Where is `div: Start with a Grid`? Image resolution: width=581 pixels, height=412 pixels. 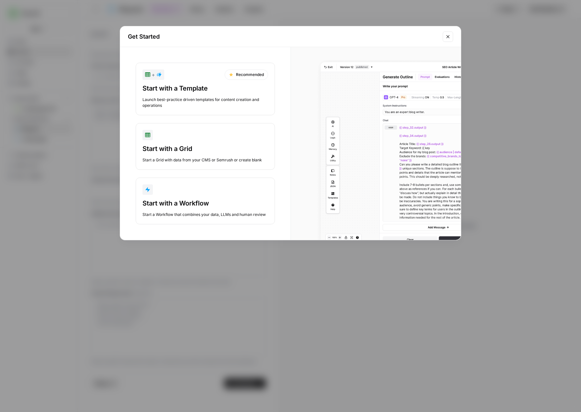 div: Start with a Grid is located at coordinates (205, 149).